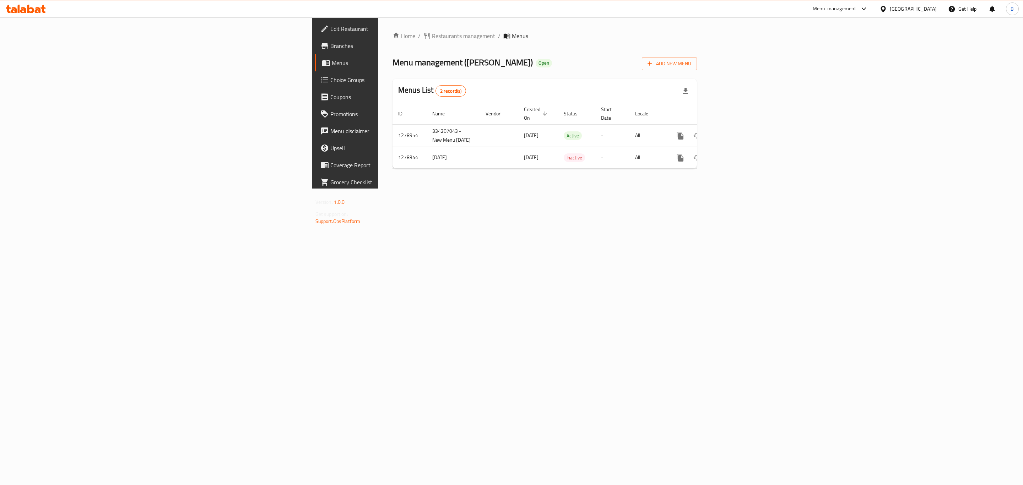 Image resolution: width=1023 pixels, height=485 pixels. Describe the element at coordinates (338, 221) in the screenshot. I see `a: Support.OpsPlatform` at that location.